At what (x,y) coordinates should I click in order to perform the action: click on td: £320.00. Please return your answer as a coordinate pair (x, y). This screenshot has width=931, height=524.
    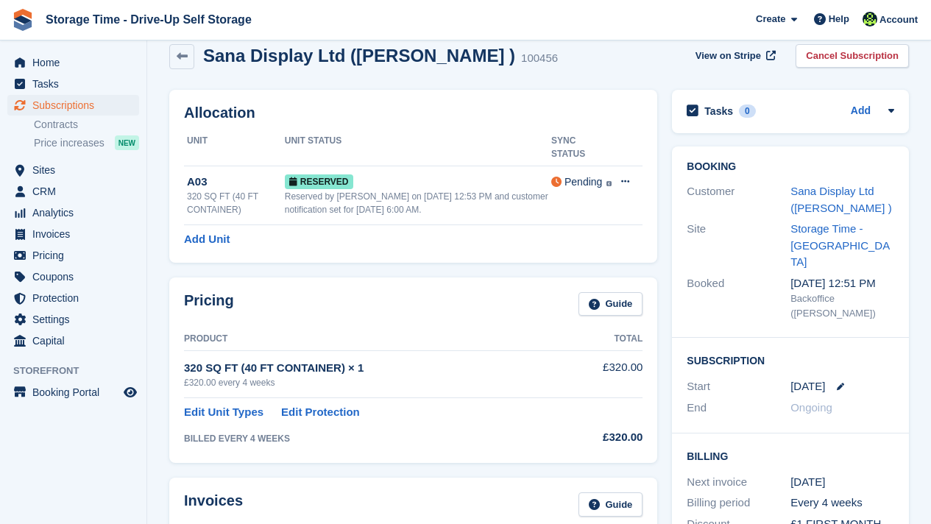
    Looking at the image, I should click on (601, 374).